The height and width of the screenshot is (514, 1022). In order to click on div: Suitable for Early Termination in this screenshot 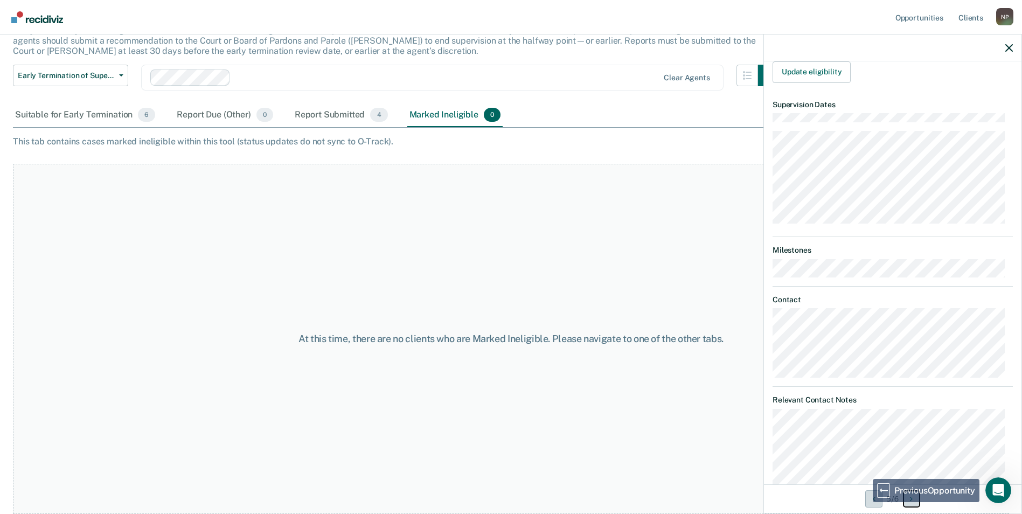, I will do `click(85, 115)`.